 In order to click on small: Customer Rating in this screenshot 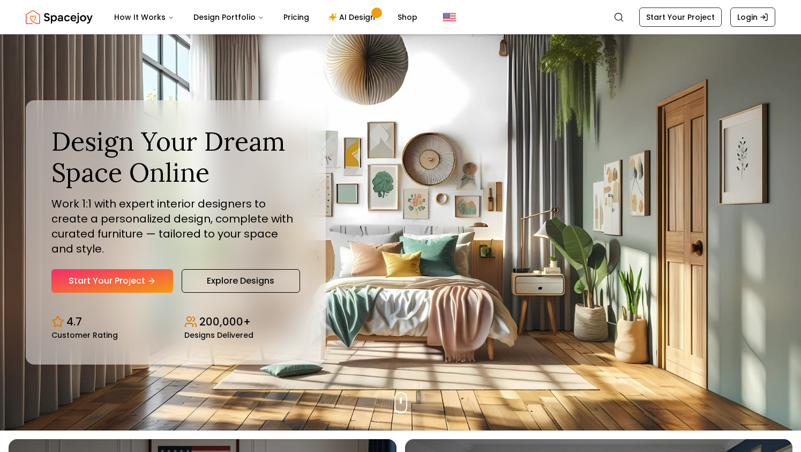, I will do `click(85, 335)`.